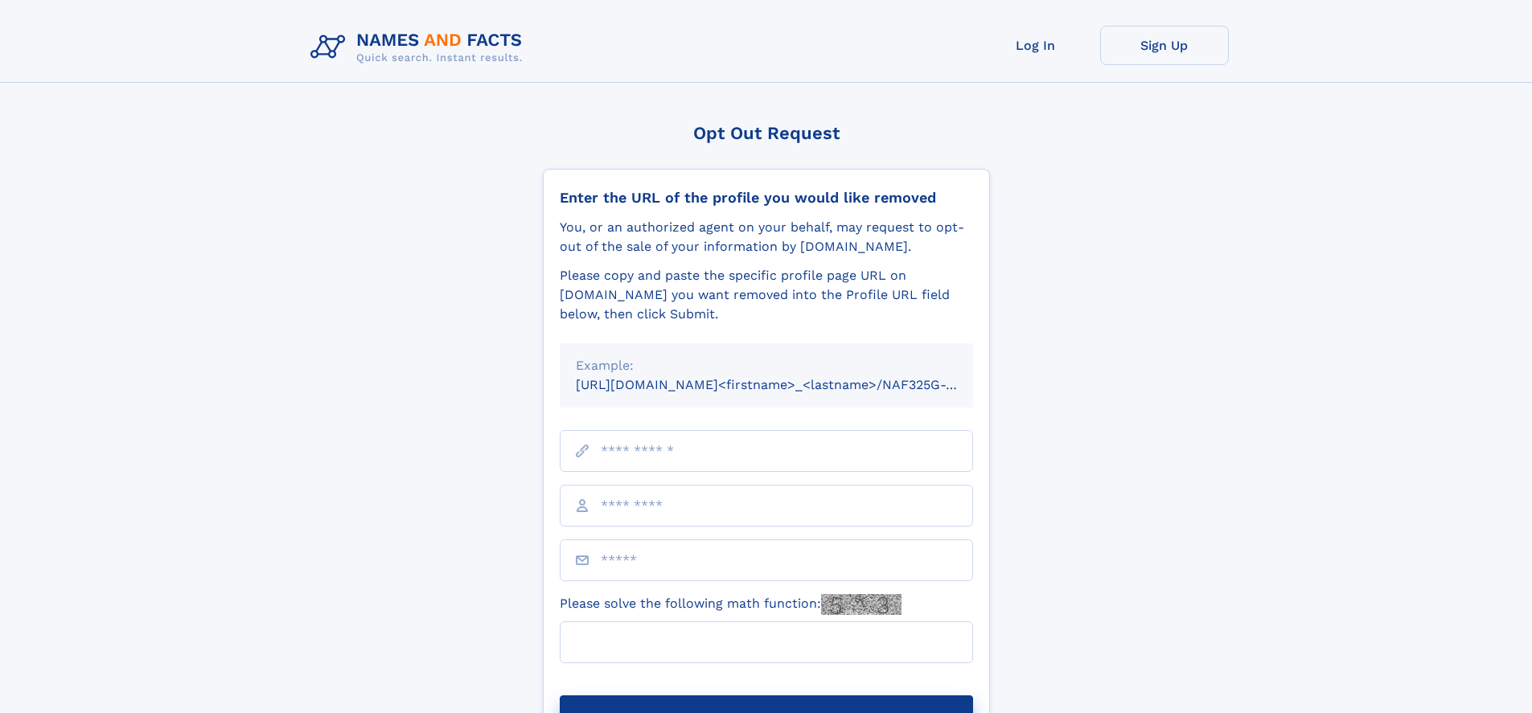 This screenshot has width=1532, height=713. What do you see at coordinates (420, 47) in the screenshot?
I see `img: Logo Names and Facts` at bounding box center [420, 47].